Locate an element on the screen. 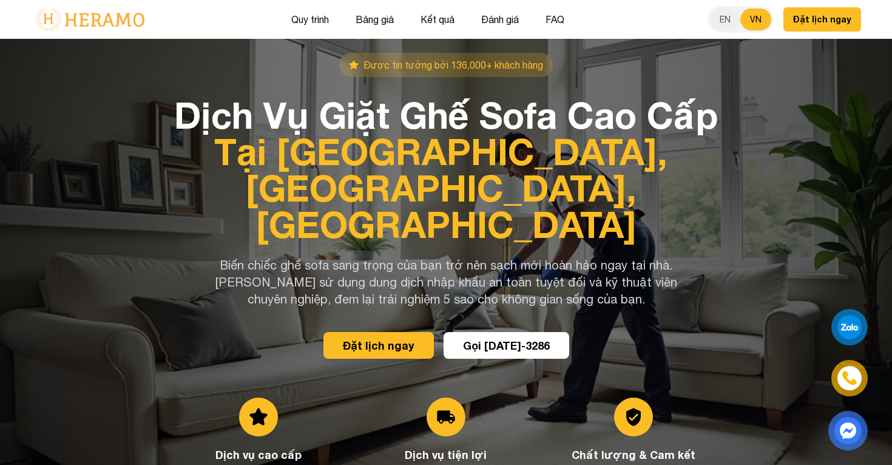 Image resolution: width=892 pixels, height=465 pixels. h1: Dịch Vụ Giặt Ghế Sofa Cao Cấp is located at coordinates (446, 169).